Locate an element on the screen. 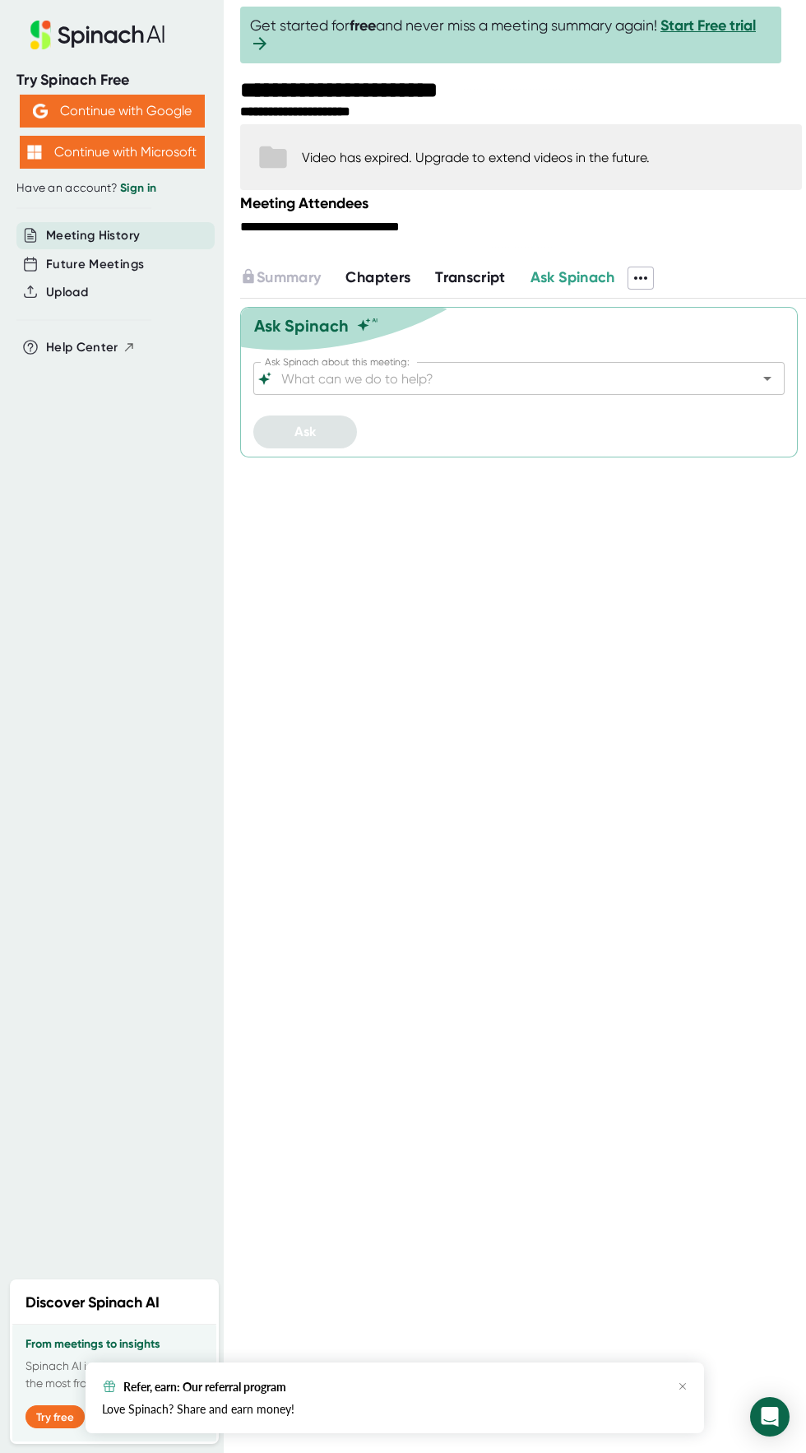  span: Get started for and never miss a meeting summary again! is located at coordinates (511, 35).